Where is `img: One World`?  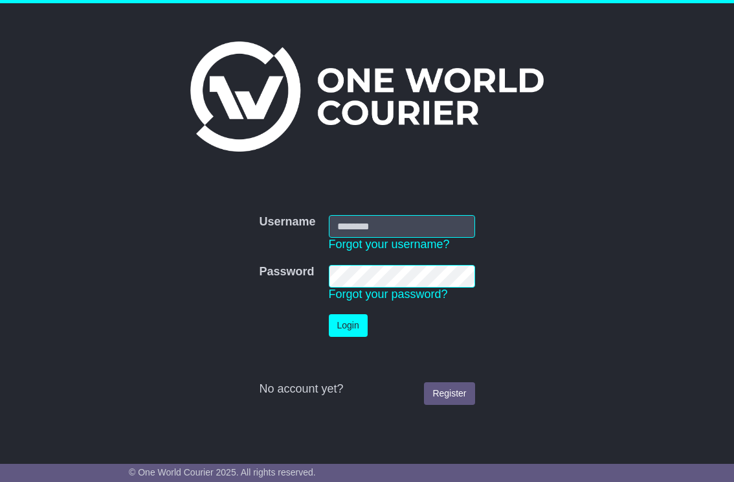 img: One World is located at coordinates (367, 96).